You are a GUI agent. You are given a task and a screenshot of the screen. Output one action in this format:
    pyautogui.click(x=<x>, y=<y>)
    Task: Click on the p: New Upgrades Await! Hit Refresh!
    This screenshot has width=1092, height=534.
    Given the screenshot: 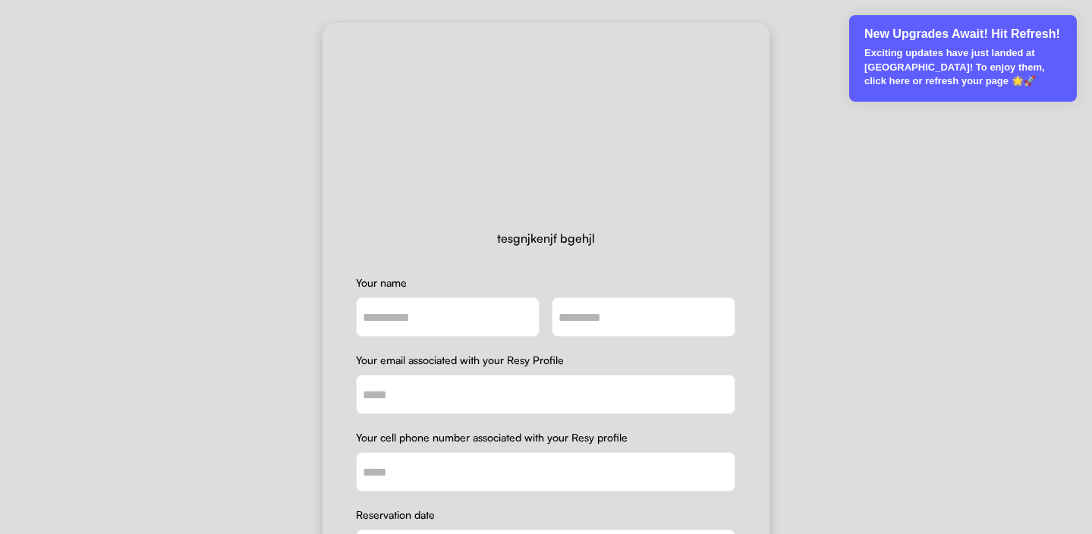 What is the action you would take?
    pyautogui.click(x=964, y=34)
    